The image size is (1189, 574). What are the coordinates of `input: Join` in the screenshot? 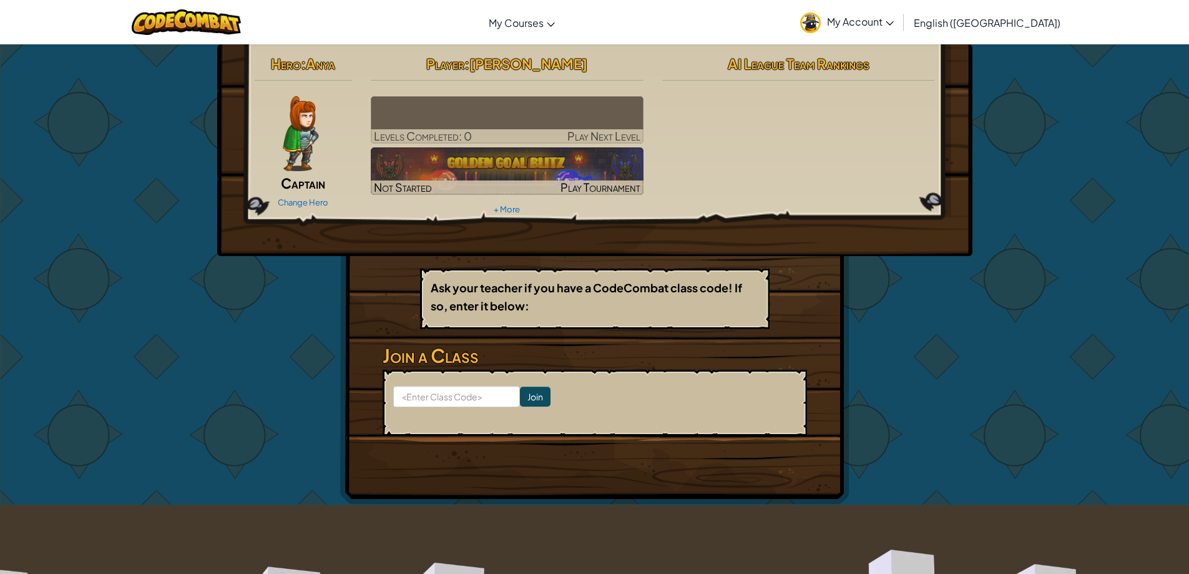 It's located at (535, 396).